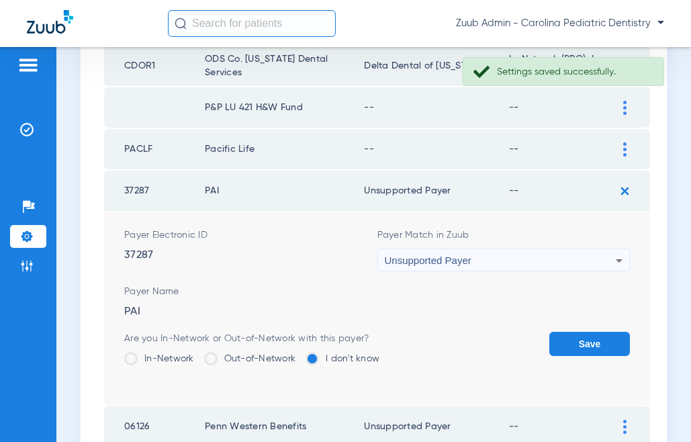 The width and height of the screenshot is (691, 442). I want to click on td: P&P LU 421 H&W Fund, so click(284, 108).